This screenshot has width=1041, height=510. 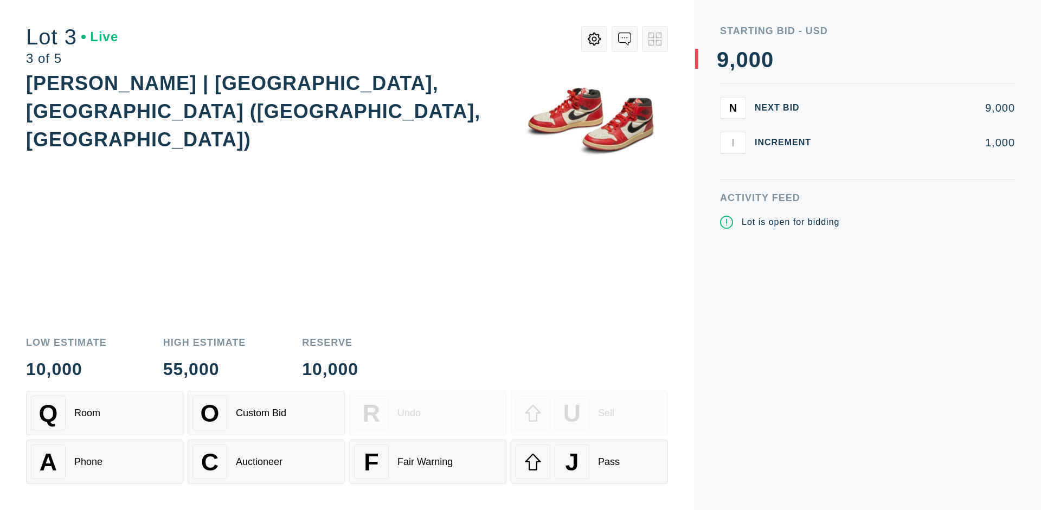 I want to click on div: Phone, so click(x=88, y=462).